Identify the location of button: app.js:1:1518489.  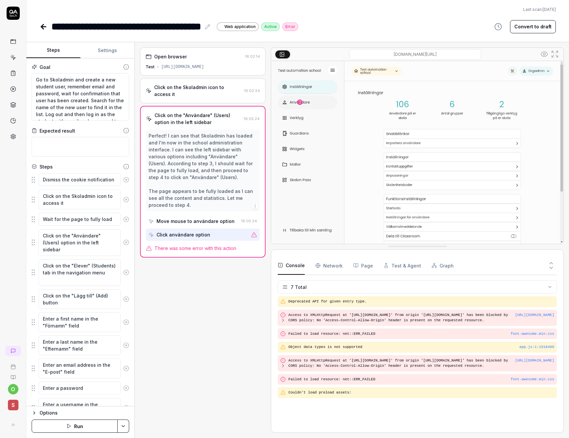
(537, 347).